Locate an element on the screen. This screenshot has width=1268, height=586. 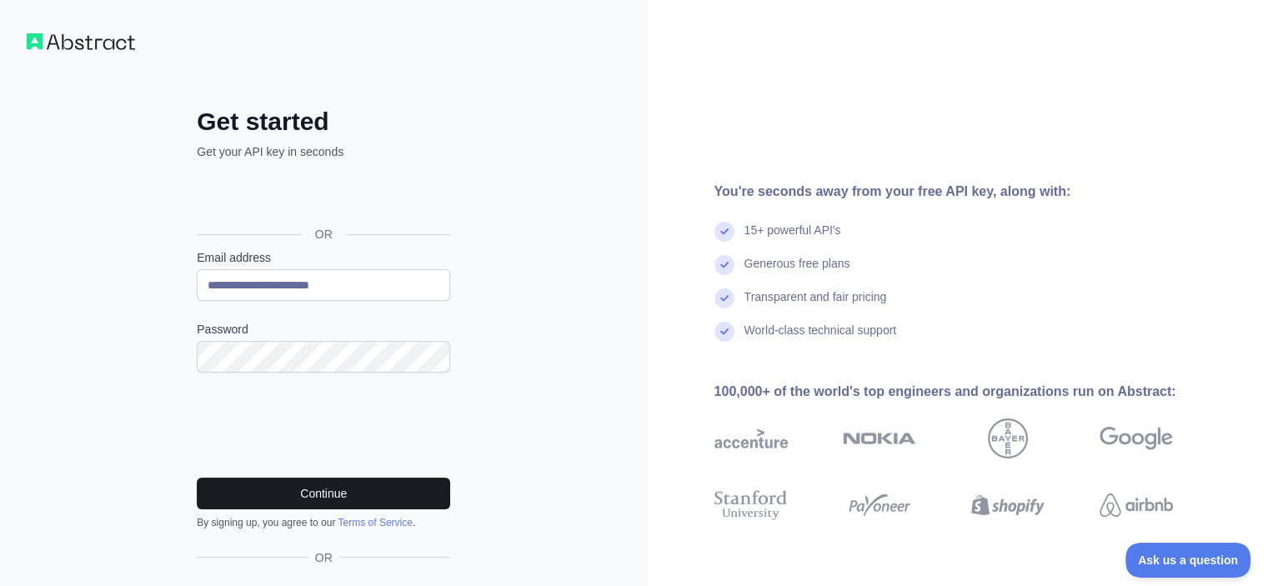
img: airbnb is located at coordinates (1136, 505).